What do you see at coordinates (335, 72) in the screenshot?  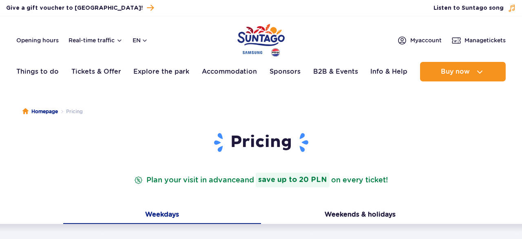 I see `a: B2B & Events` at bounding box center [335, 72].